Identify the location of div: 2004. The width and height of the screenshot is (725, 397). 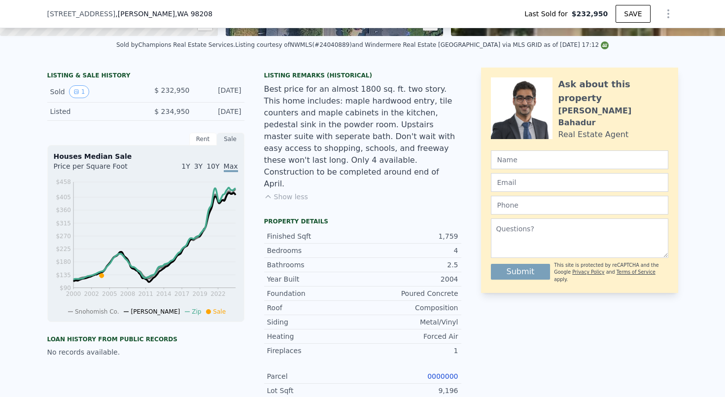
(411, 279).